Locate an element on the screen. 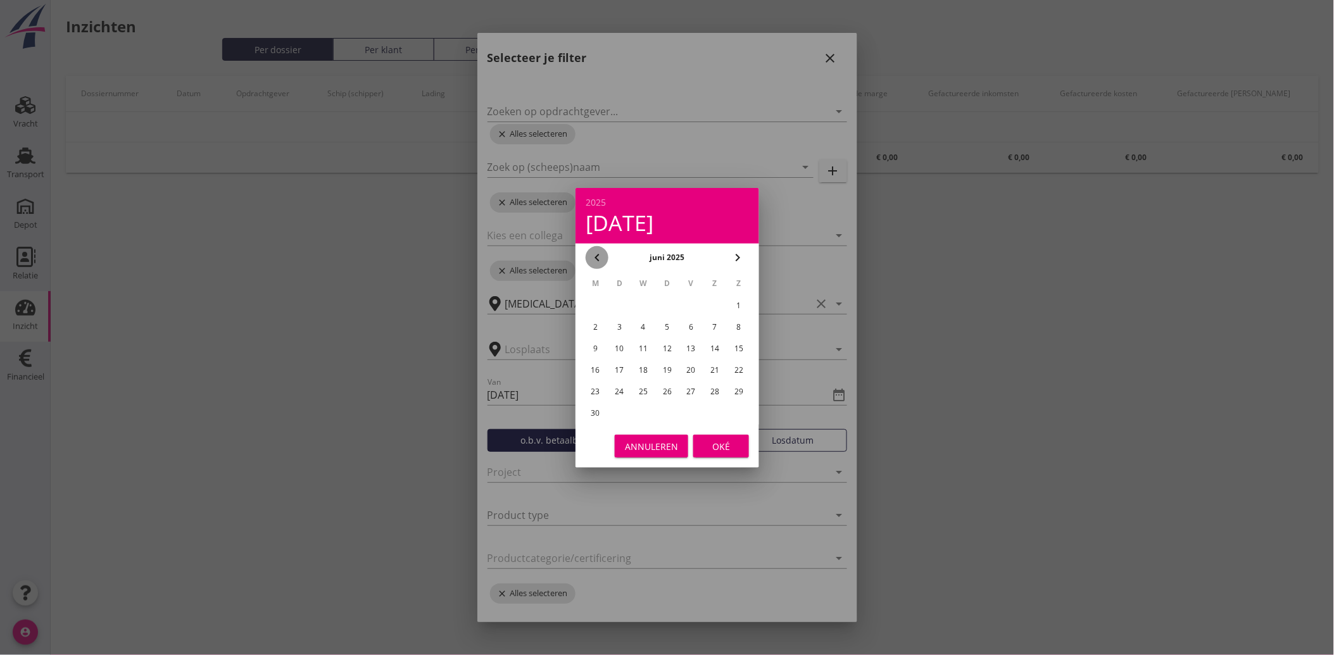 The height and width of the screenshot is (655, 1334). button: 10 is located at coordinates (619, 349).